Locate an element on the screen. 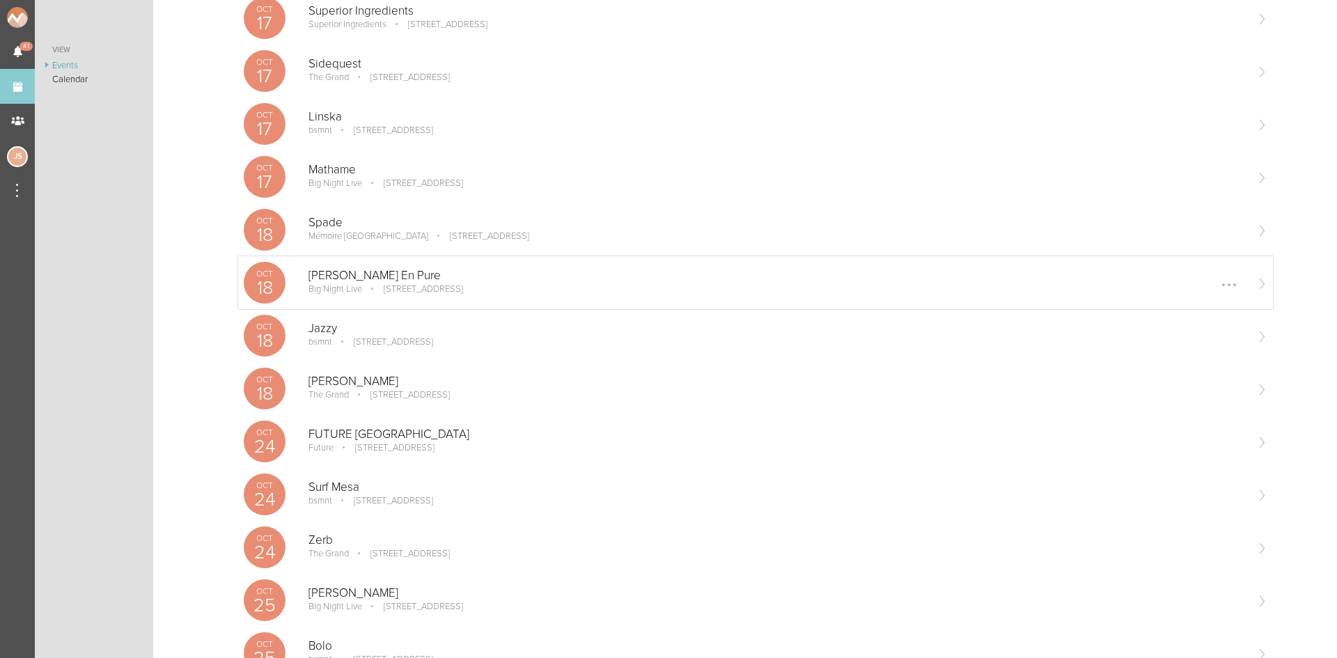 This screenshot has height=658, width=1337. p: Zerb is located at coordinates (777, 540).